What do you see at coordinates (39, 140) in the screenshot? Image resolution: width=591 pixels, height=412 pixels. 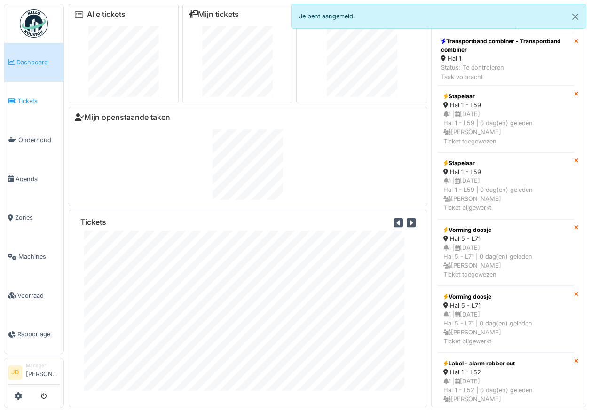 I see `span: Onderhoud` at bounding box center [39, 140].